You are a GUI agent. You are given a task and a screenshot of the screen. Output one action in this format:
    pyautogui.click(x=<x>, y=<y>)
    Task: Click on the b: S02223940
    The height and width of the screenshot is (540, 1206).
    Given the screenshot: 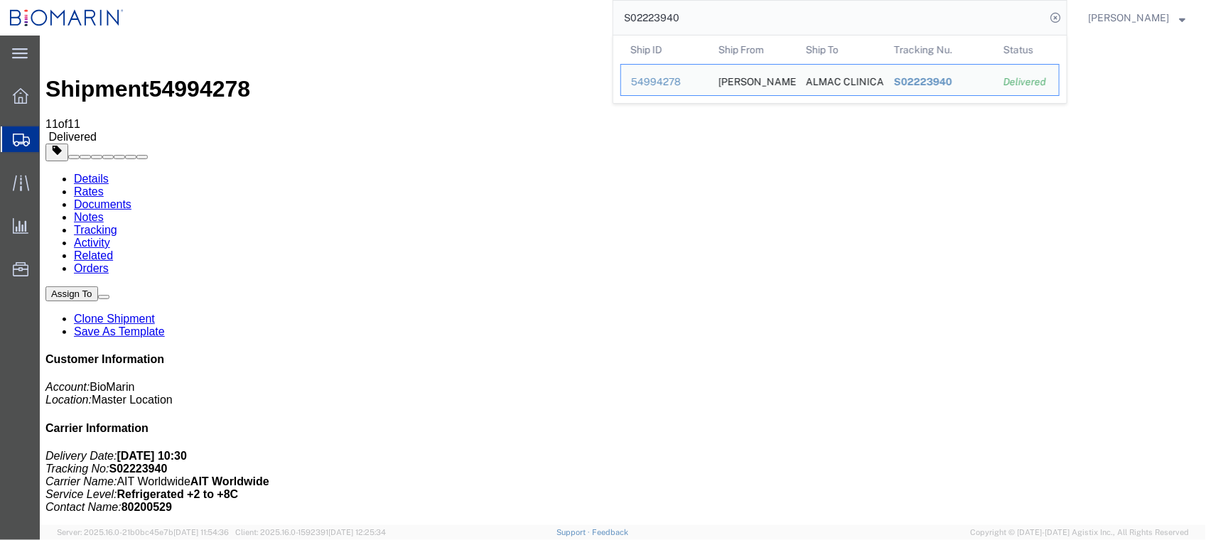 What is the action you would take?
    pyautogui.click(x=99, y=433)
    